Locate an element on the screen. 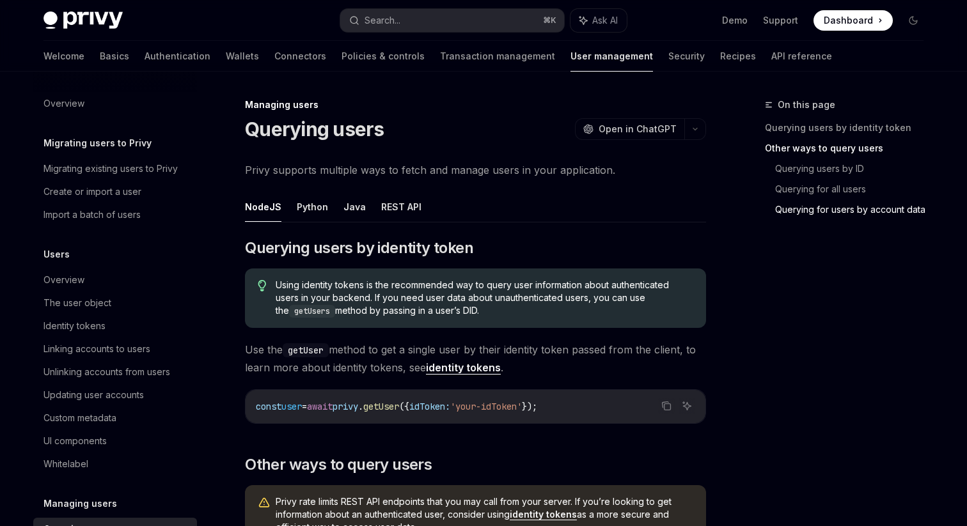  span: On this page is located at coordinates (807, 105).